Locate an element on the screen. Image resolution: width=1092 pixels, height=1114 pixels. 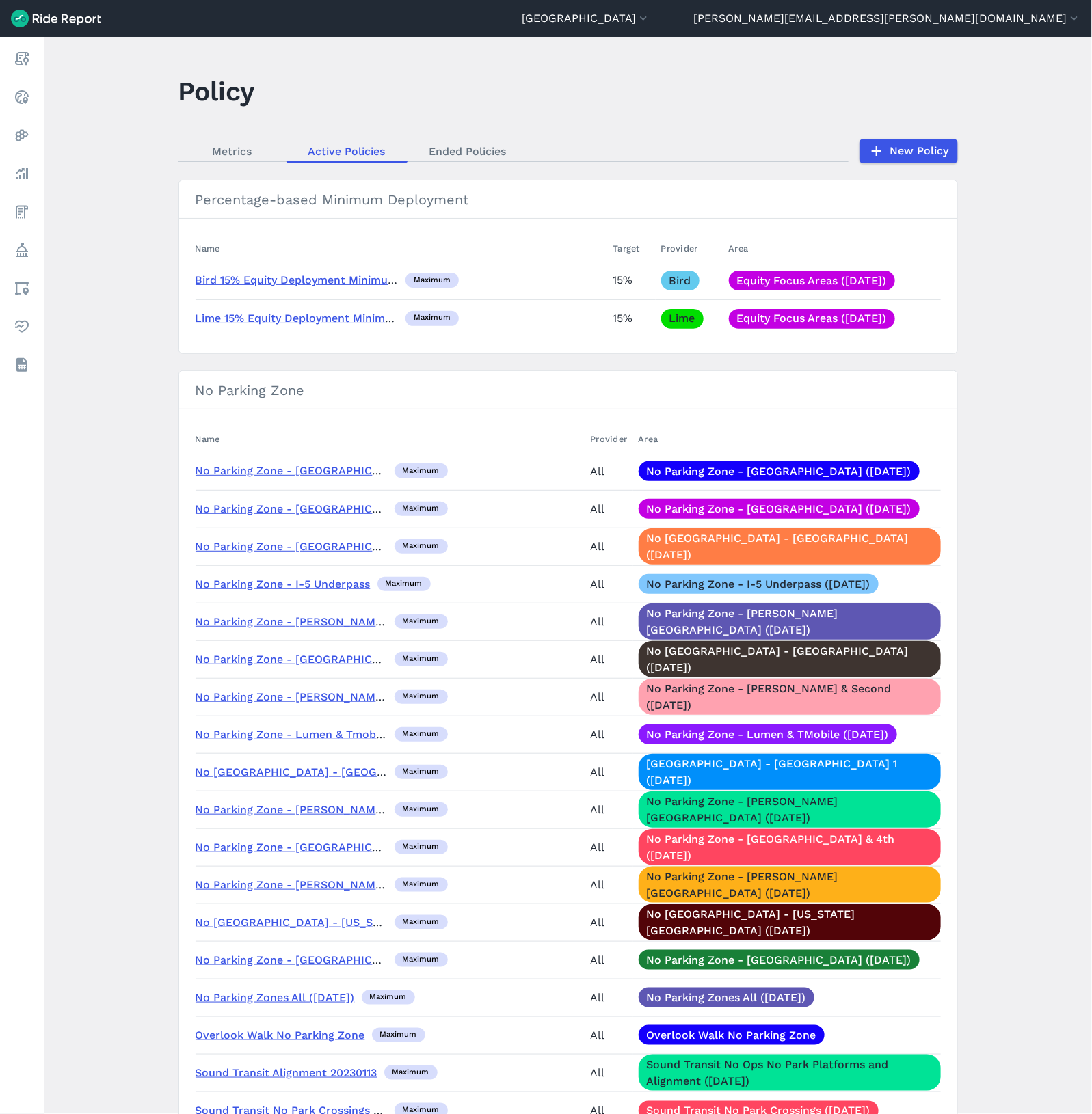
a: Report is located at coordinates (22, 59).